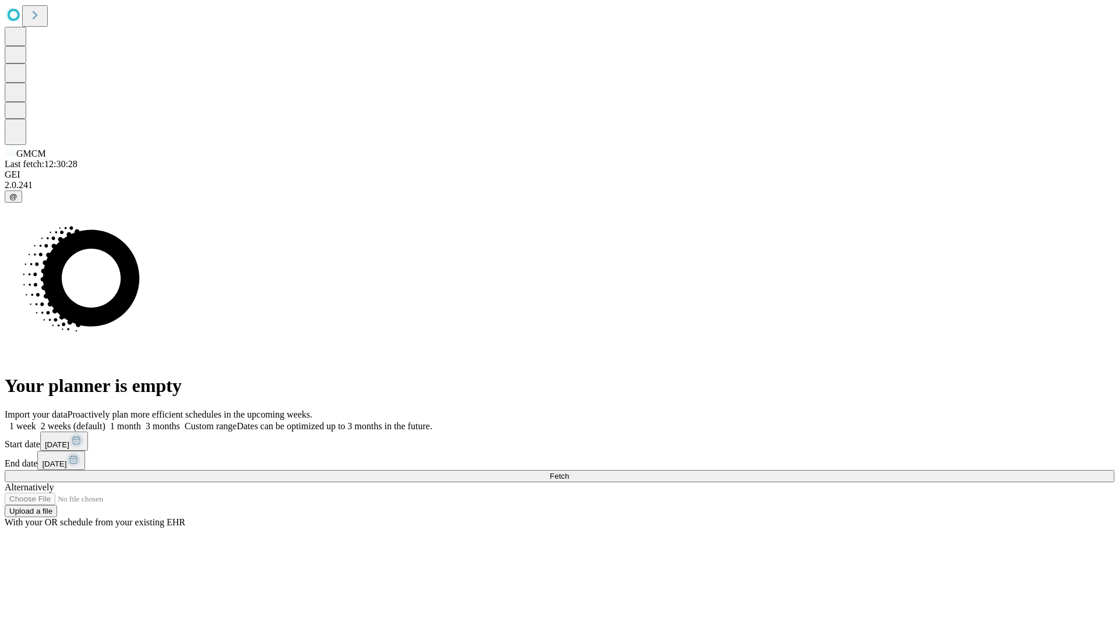  I want to click on span: Dates can be optimized up to 3 months in the future., so click(334, 426).